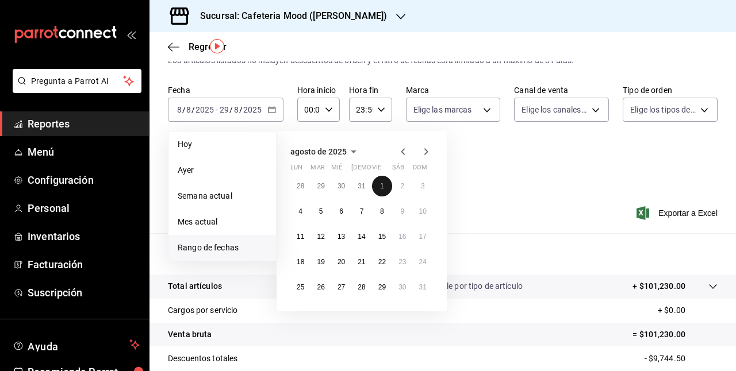 This screenshot has width=736, height=371. Describe the element at coordinates (422, 211) in the screenshot. I see `abbr: 10 de agosto de 2025` at that location.